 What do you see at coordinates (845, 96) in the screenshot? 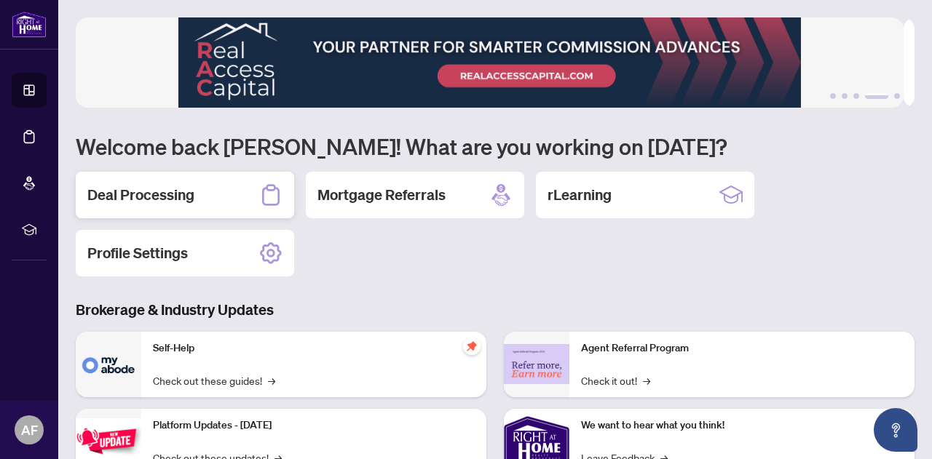
I see `button: 2` at bounding box center [845, 96].